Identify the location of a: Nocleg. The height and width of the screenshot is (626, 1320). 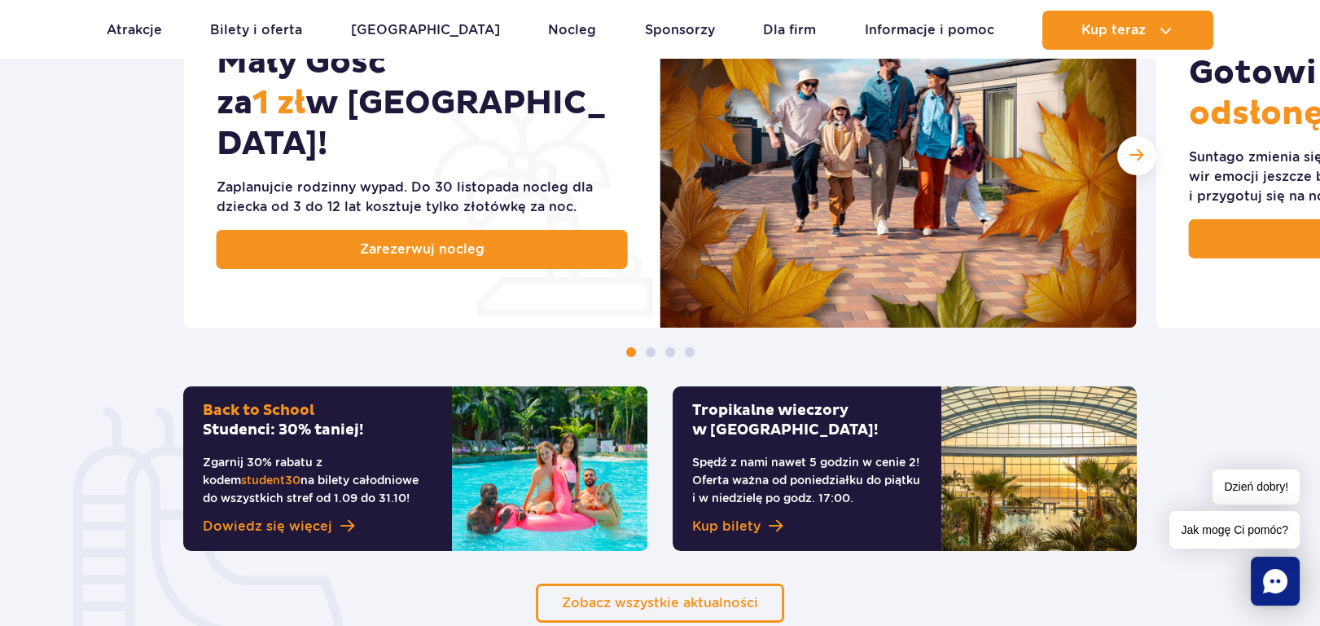
(572, 30).